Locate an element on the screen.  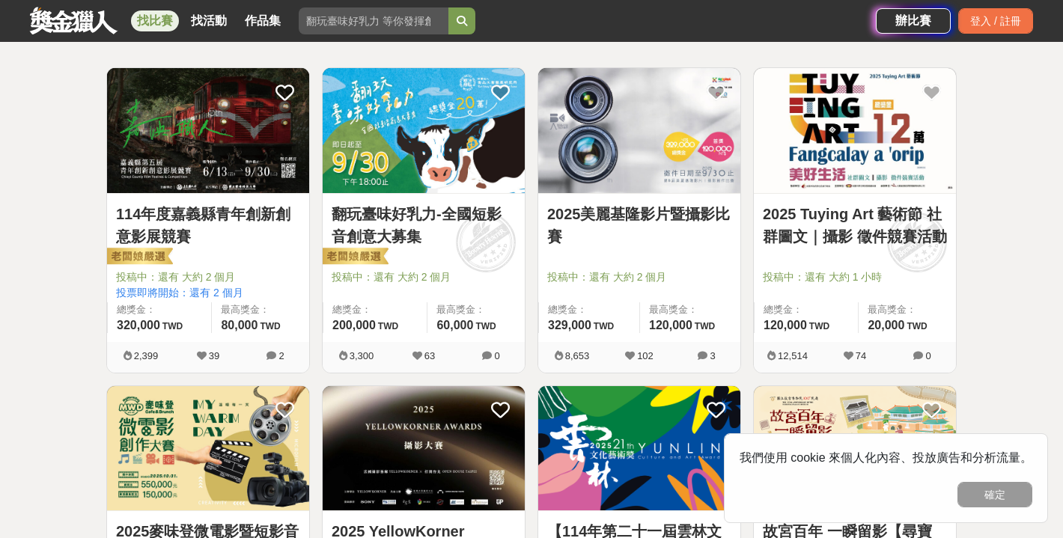
span: 39 is located at coordinates (214, 356).